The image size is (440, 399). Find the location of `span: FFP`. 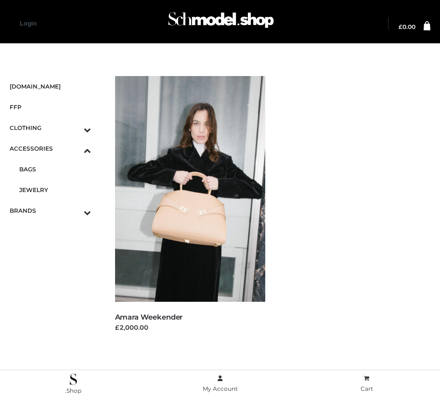

span: FFP is located at coordinates (50, 107).